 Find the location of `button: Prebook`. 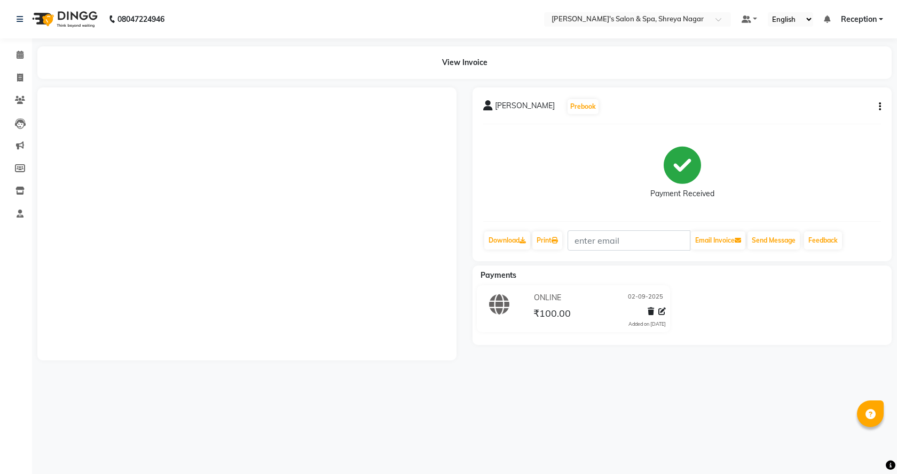

button: Prebook is located at coordinates (583, 107).